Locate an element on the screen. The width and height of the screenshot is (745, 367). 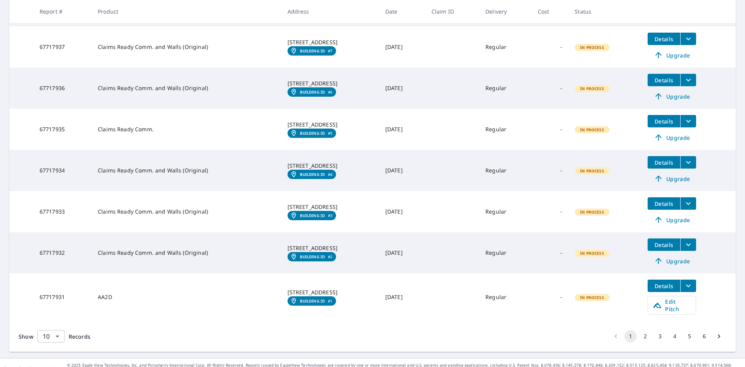
button: Go to page 2 is located at coordinates (646, 336).